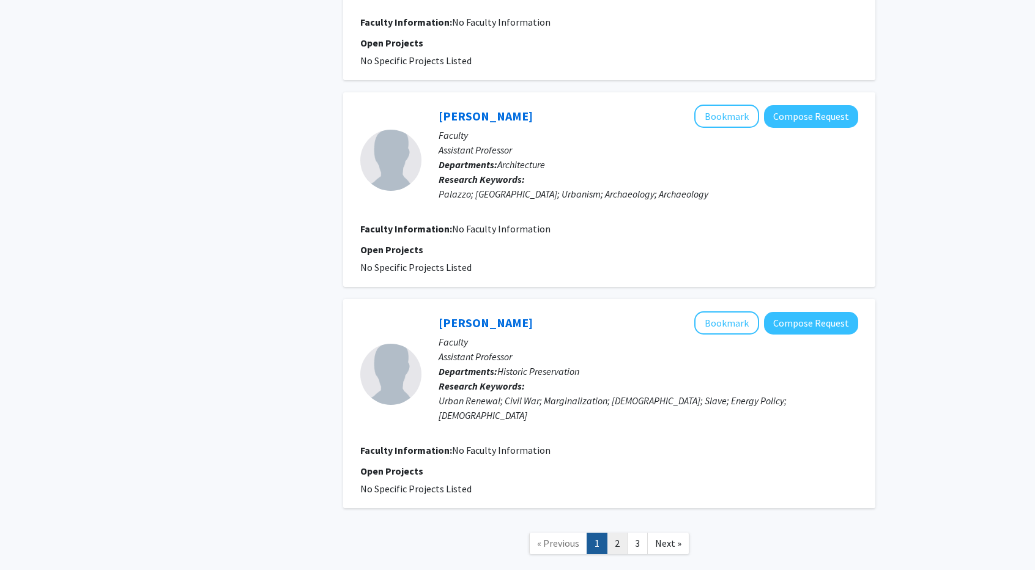 Image resolution: width=1035 pixels, height=570 pixels. What do you see at coordinates (538, 371) in the screenshot?
I see `span: Historic Preservation` at bounding box center [538, 371].